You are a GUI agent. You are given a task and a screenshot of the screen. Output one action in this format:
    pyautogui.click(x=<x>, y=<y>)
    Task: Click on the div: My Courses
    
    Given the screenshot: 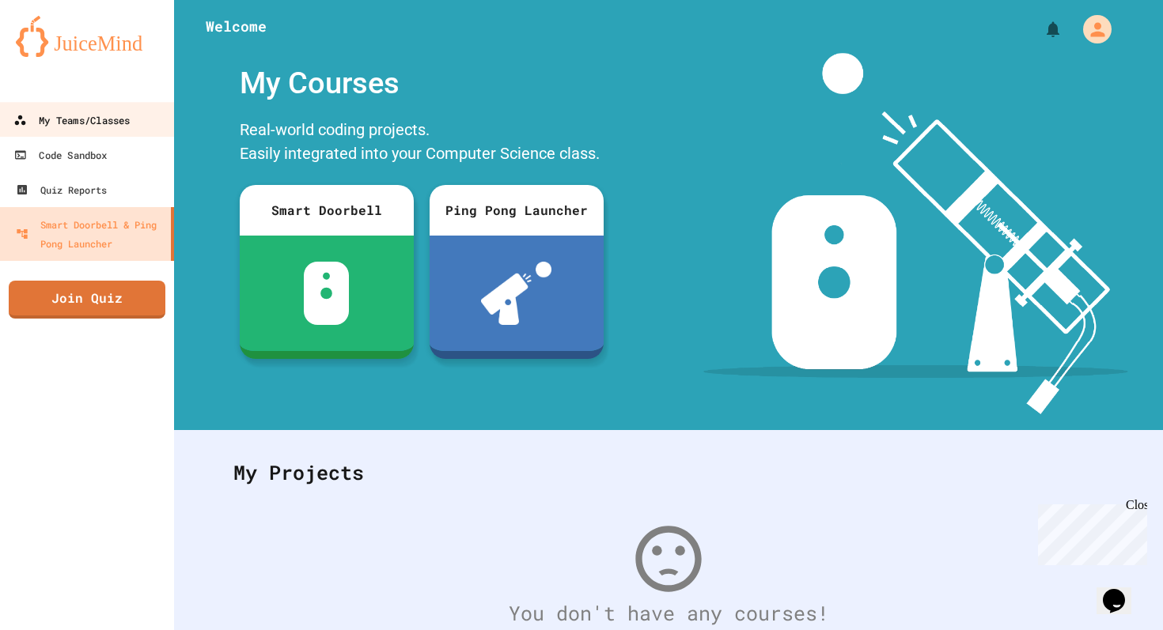 What is the action you would take?
    pyautogui.click(x=422, y=83)
    